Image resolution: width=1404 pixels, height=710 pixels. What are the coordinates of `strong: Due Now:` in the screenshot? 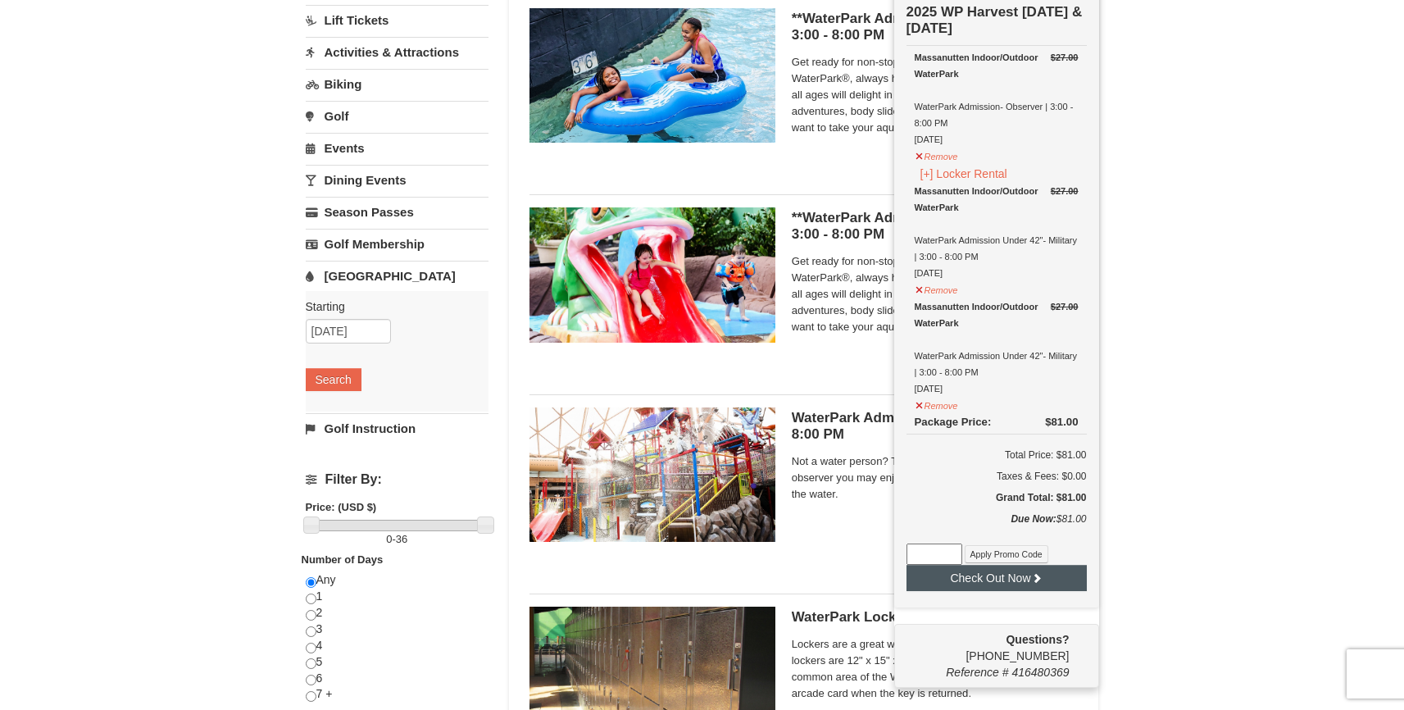 It's located at (1032, 519).